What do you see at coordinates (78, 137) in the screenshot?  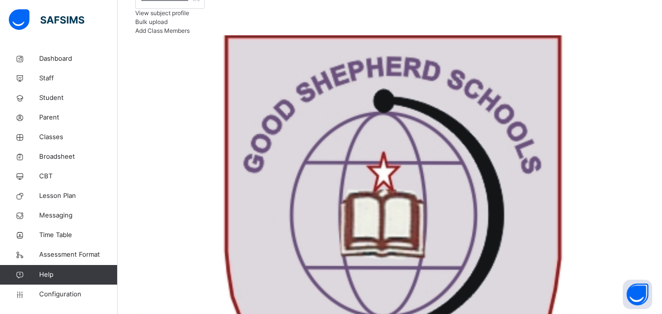 I see `span: Classes` at bounding box center [78, 137].